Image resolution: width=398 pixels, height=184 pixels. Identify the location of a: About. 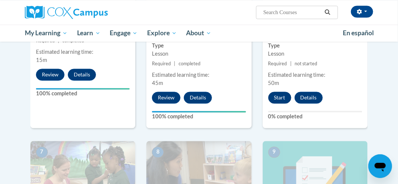
(199, 33).